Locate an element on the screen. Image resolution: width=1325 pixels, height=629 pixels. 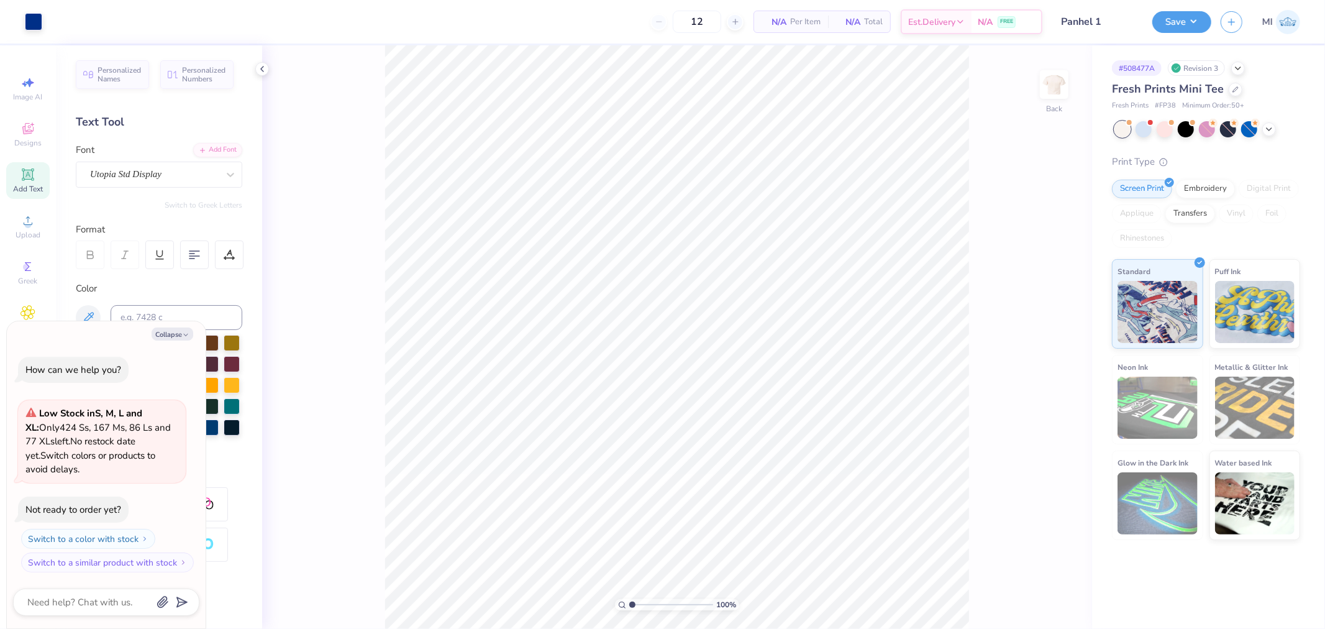
span: Only 424 Ss, 167 Ms, 86 Ls and 77 XLs left. Switch colors or products to avoid delays. is located at coordinates (98, 441).